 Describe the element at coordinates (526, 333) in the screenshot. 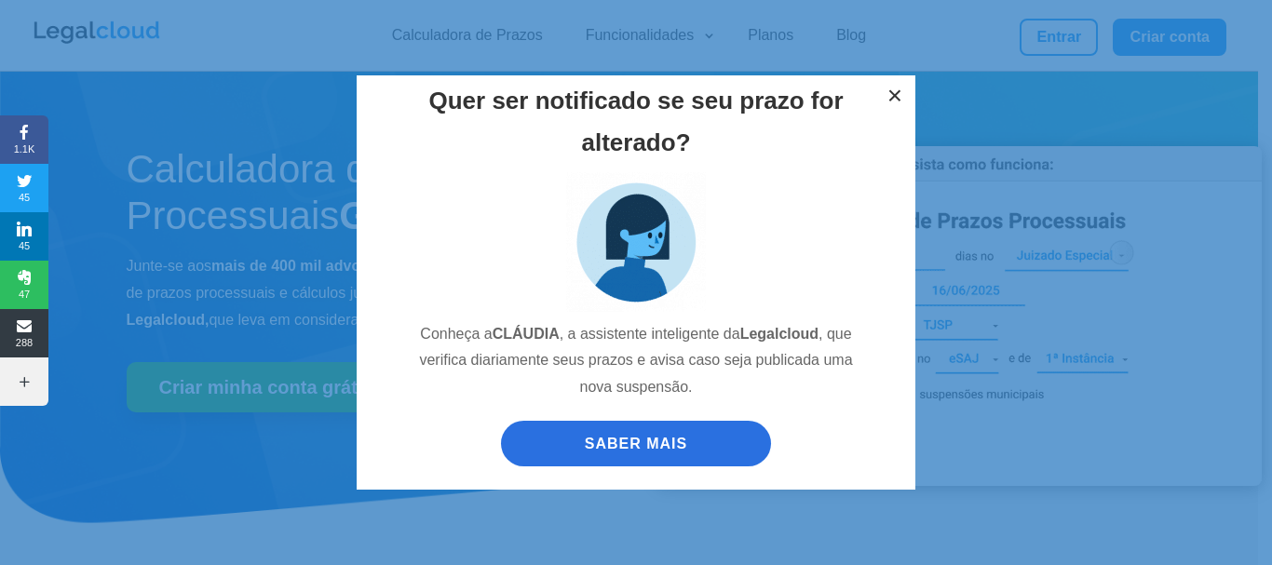

I see `strong: CLÁUDIA` at that location.